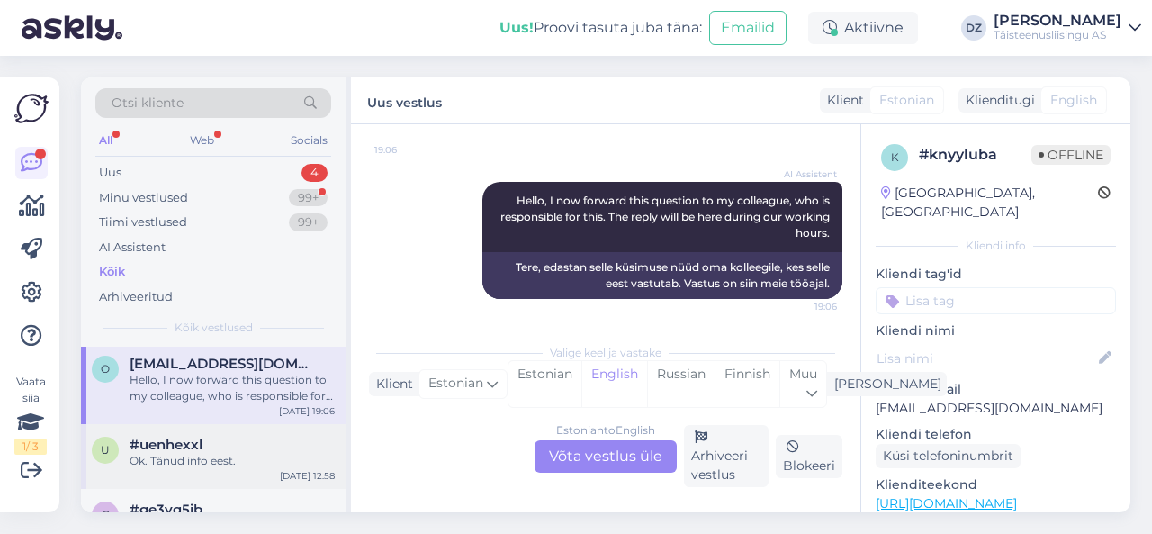 The image size is (1152, 534). What do you see at coordinates (748, 28) in the screenshot?
I see `button: Emailid` at bounding box center [748, 28].